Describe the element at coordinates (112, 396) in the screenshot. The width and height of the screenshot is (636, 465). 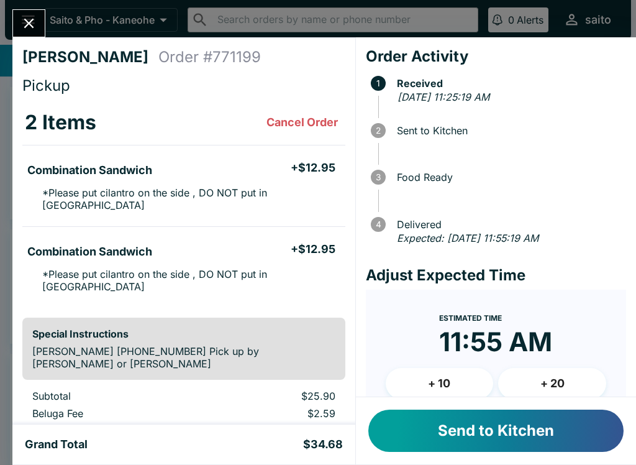
I see `p: Subtotal` at that location.